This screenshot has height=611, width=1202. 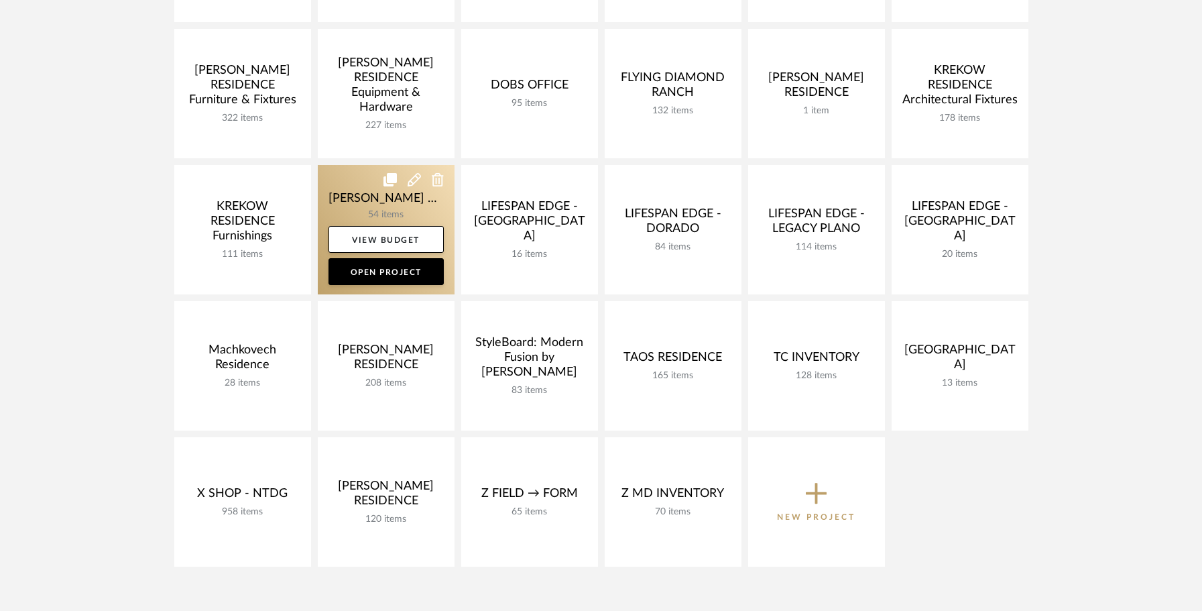 I want to click on div: 16 items, so click(x=530, y=254).